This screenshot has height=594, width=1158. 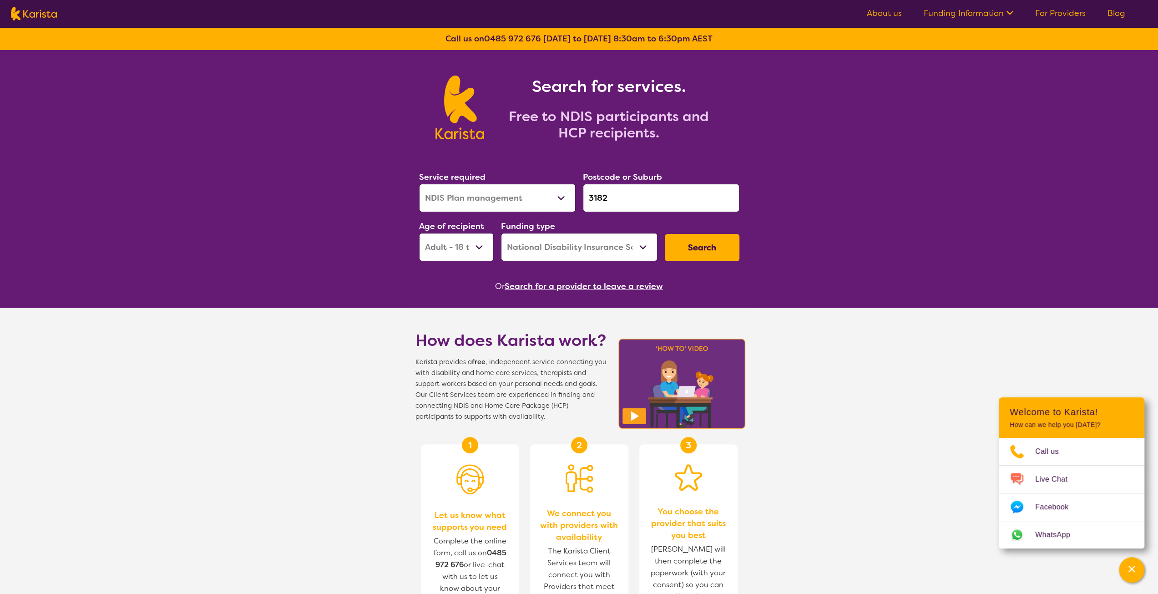 What do you see at coordinates (512, 39) in the screenshot?
I see `a: 0485 972 676` at bounding box center [512, 39].